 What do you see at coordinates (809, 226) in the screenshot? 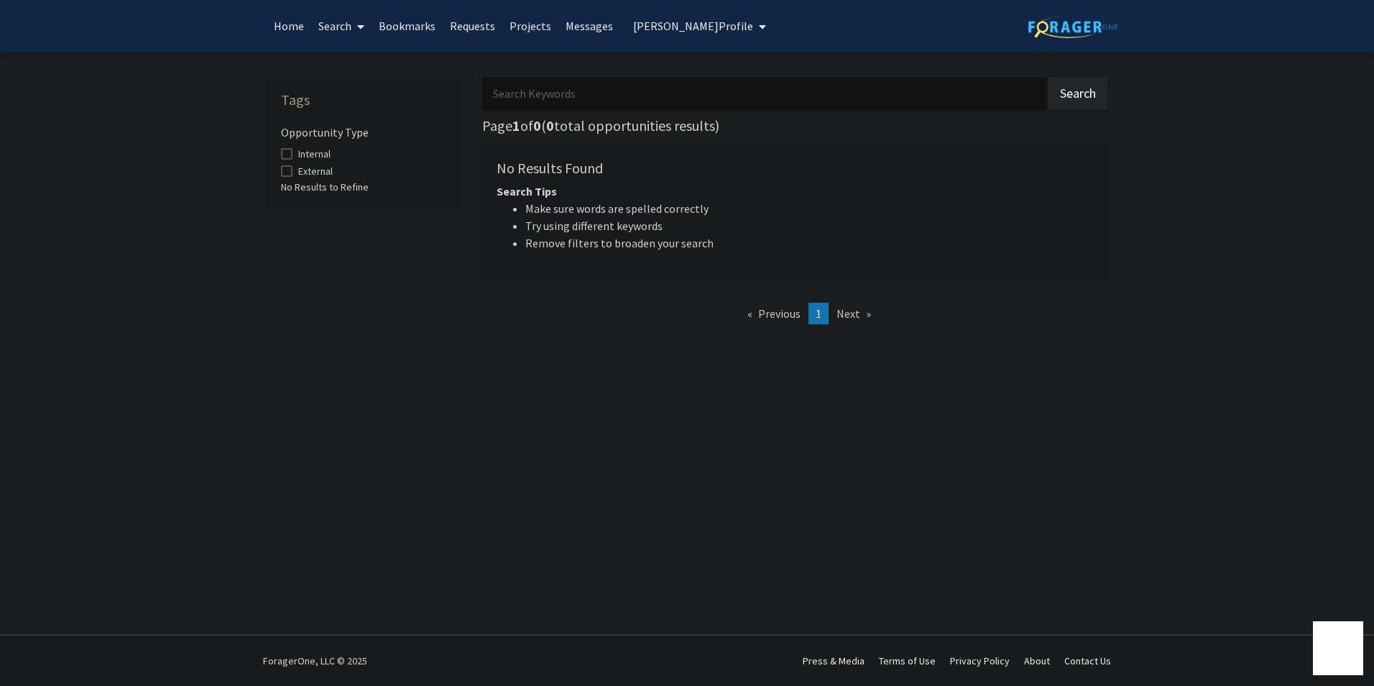
I see `li: Try using different keywords` at bounding box center [809, 226].